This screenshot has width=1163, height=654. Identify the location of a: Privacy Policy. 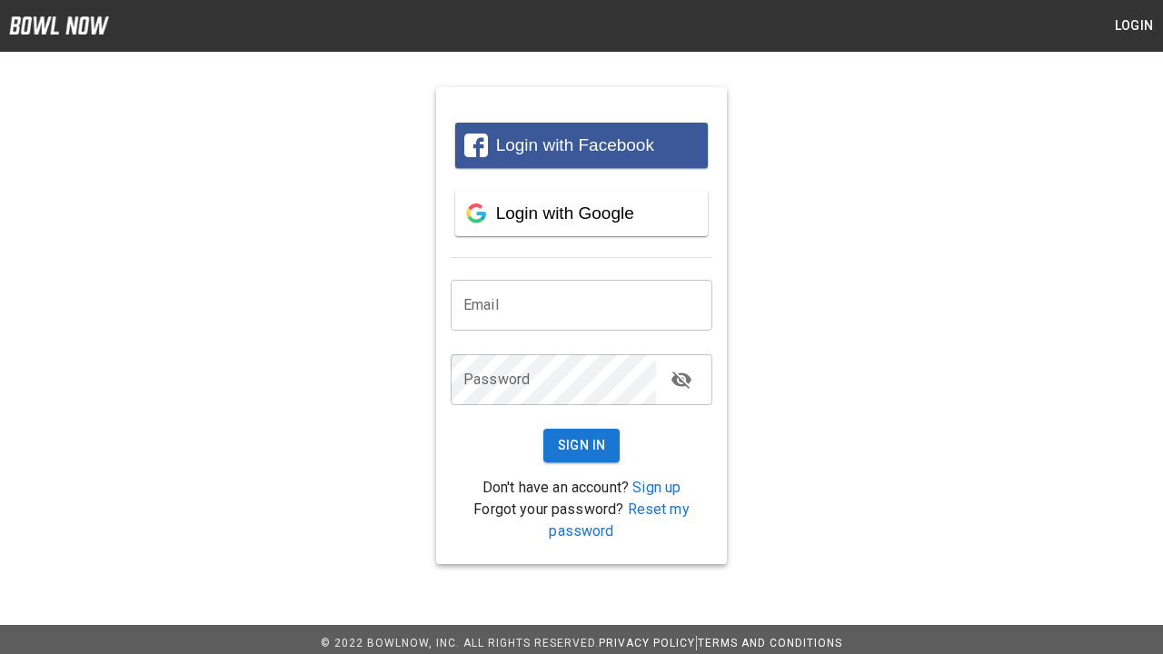
(647, 643).